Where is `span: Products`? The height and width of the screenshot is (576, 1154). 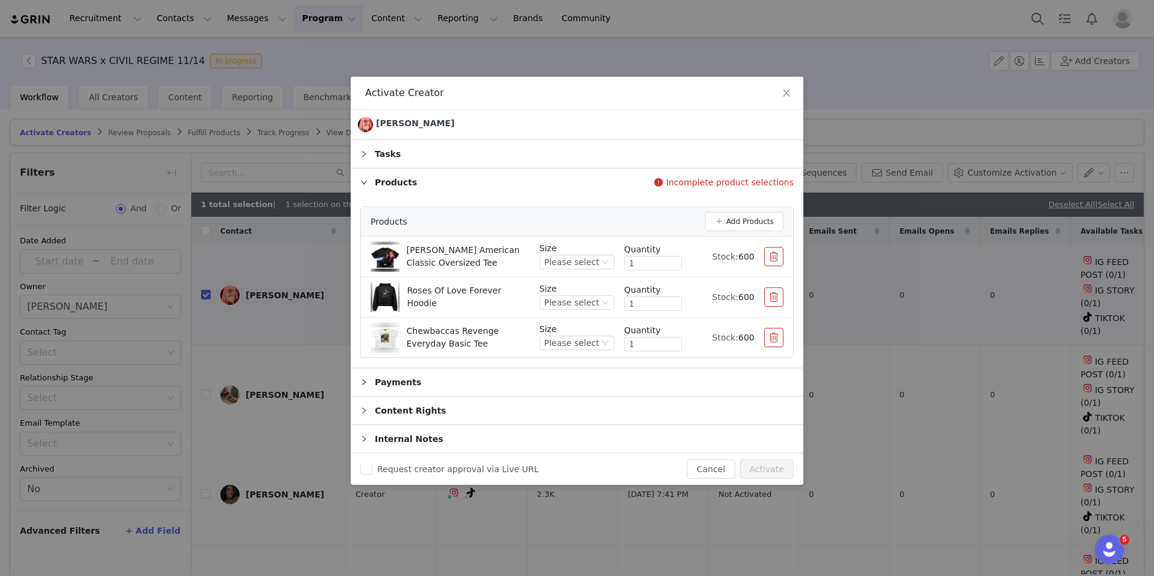
span: Products is located at coordinates (389, 222).